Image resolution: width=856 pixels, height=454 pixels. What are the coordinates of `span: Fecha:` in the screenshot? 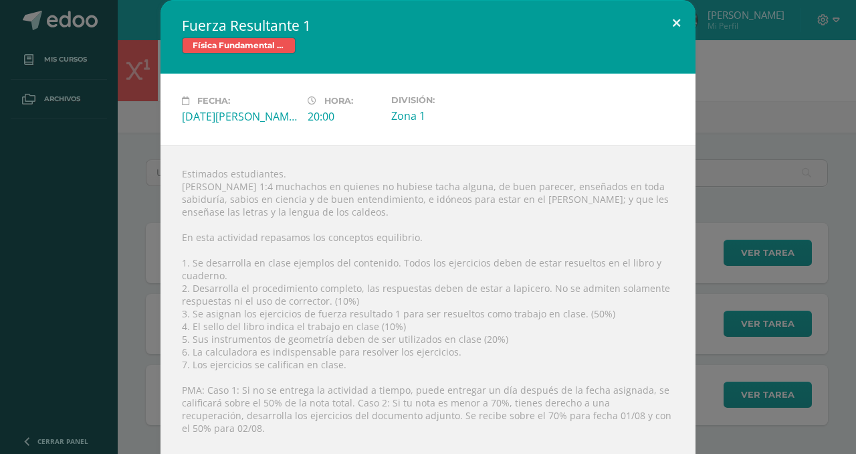 It's located at (213, 100).